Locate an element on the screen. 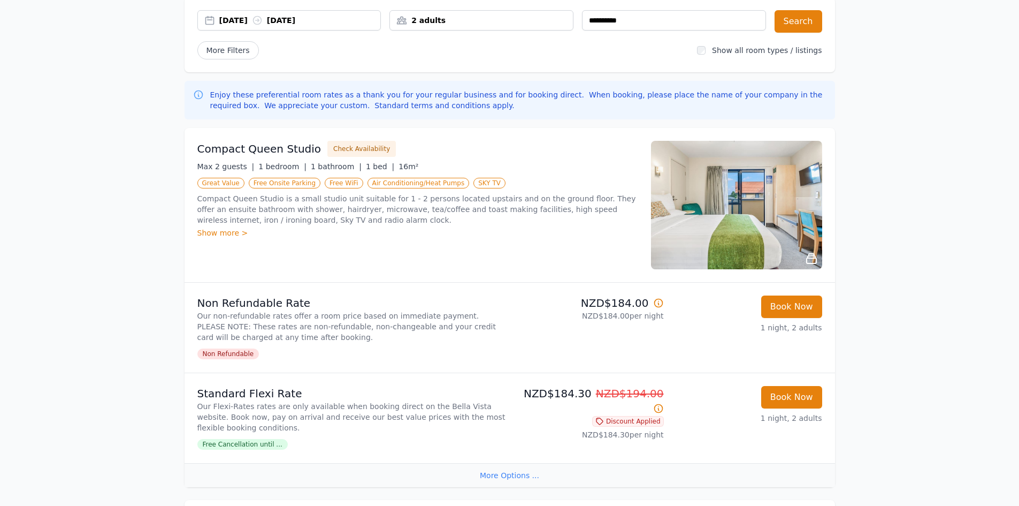 Image resolution: width=1019 pixels, height=506 pixels. span: Free Cancellation until ... is located at coordinates (242, 444).